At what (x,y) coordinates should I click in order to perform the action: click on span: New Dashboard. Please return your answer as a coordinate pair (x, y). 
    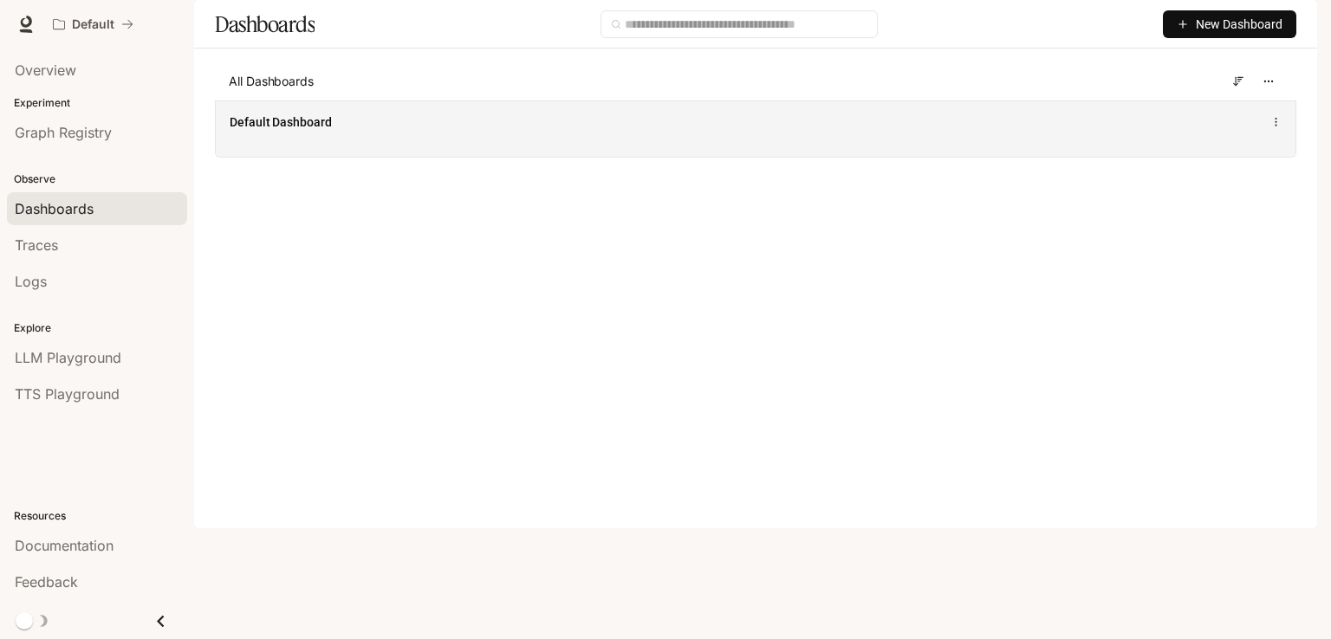
    Looking at the image, I should click on (1239, 24).